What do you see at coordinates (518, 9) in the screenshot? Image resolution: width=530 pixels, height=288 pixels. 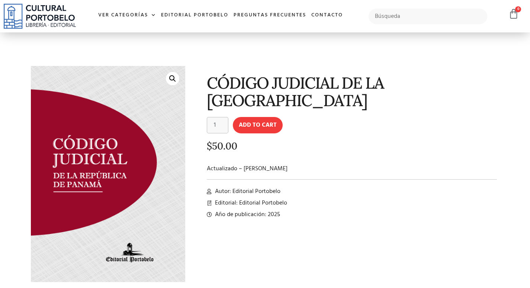 I see `span: 0` at bounding box center [518, 9].